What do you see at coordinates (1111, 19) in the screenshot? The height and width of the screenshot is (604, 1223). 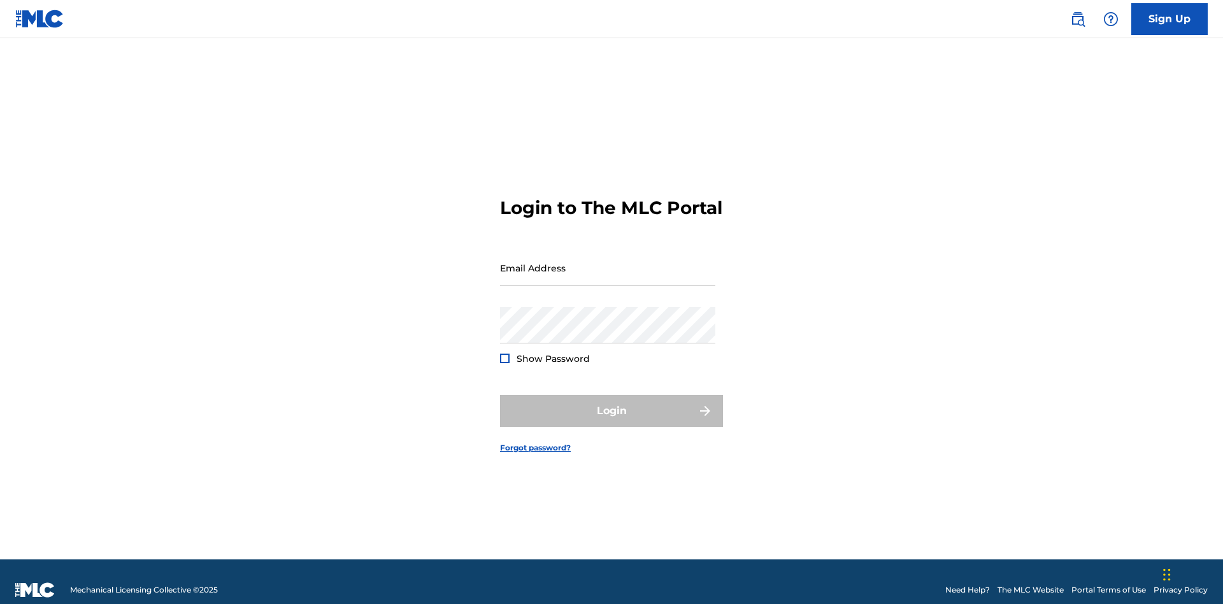 I see `div: Help` at bounding box center [1111, 19].